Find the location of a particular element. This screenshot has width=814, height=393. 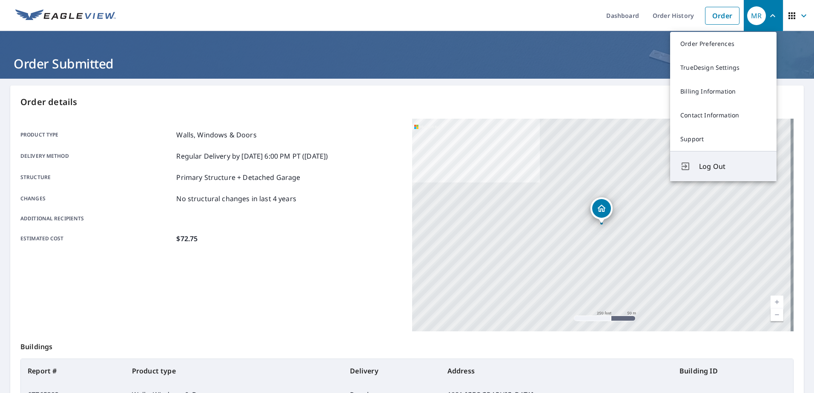

a: TrueDesign Settings is located at coordinates (724, 68).